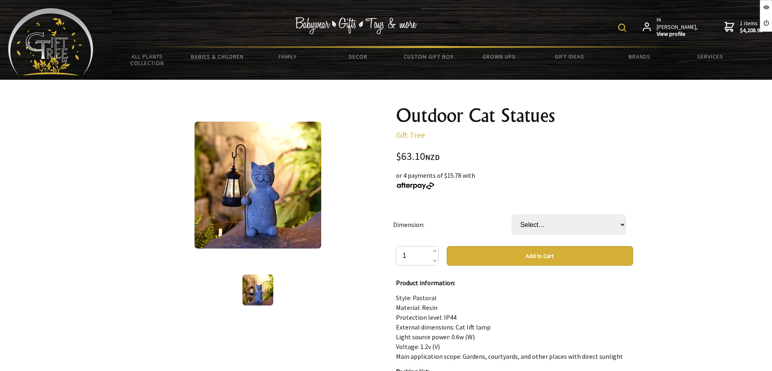 The height and width of the screenshot is (371, 772). Describe the element at coordinates (147, 60) in the screenshot. I see `a: All Plants Collection` at that location.